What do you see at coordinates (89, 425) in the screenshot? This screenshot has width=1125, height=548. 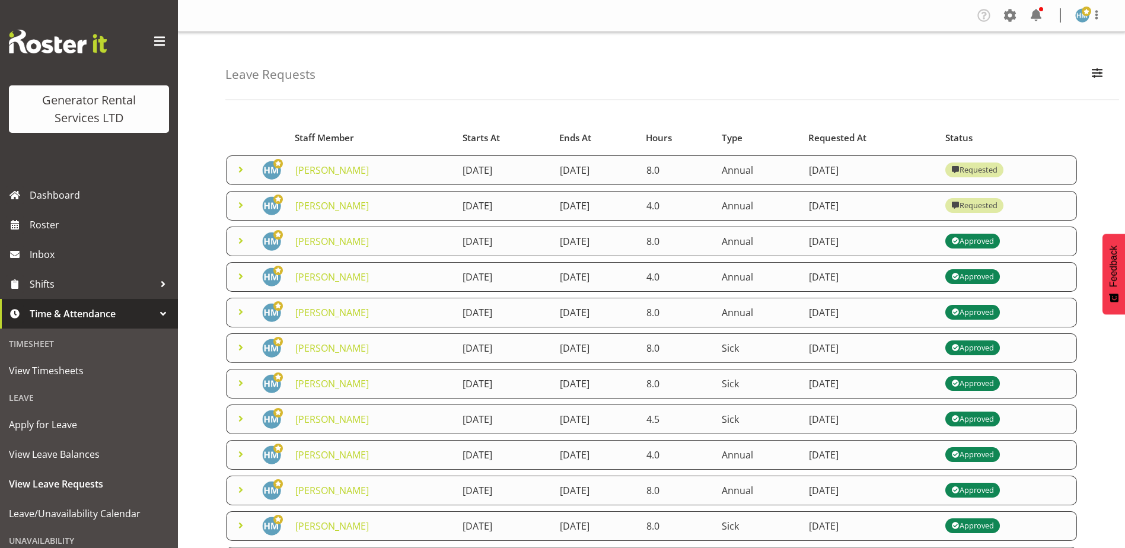 I see `span: Apply for Leave` at bounding box center [89, 425].